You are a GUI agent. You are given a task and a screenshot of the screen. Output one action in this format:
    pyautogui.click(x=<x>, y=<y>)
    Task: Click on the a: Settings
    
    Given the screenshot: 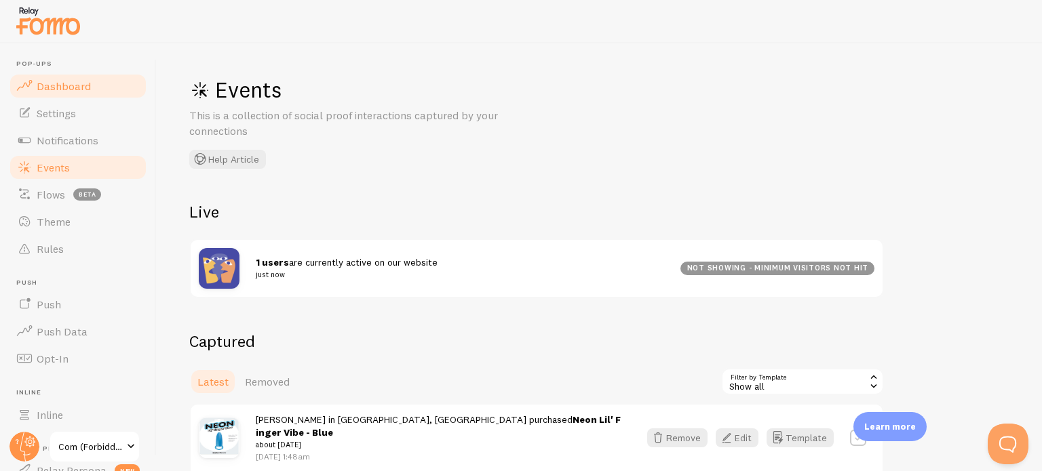 What is the action you would take?
    pyautogui.click(x=78, y=113)
    